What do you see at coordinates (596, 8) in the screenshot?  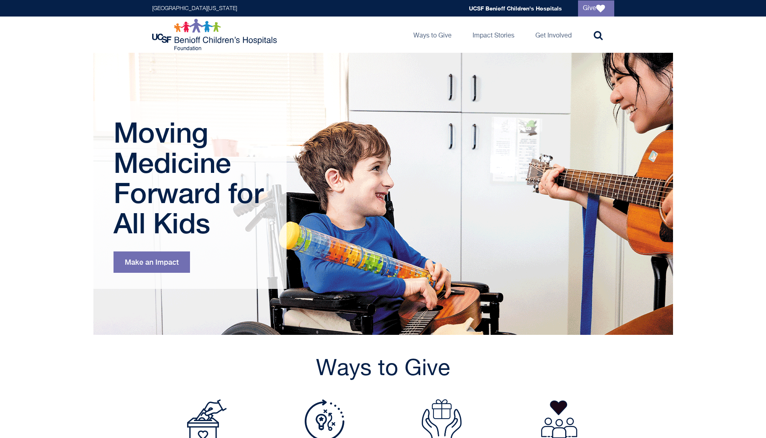 I see `a: Give` at bounding box center [596, 8].